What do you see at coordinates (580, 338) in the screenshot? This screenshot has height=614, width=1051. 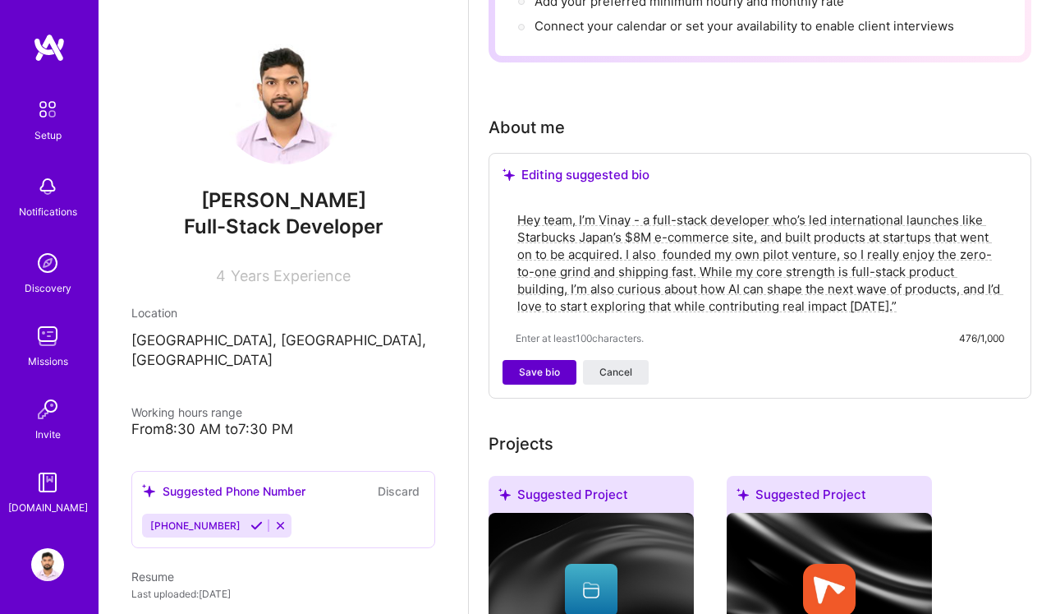 I see `span: Enter at least 100 characters.` at bounding box center [580, 338].